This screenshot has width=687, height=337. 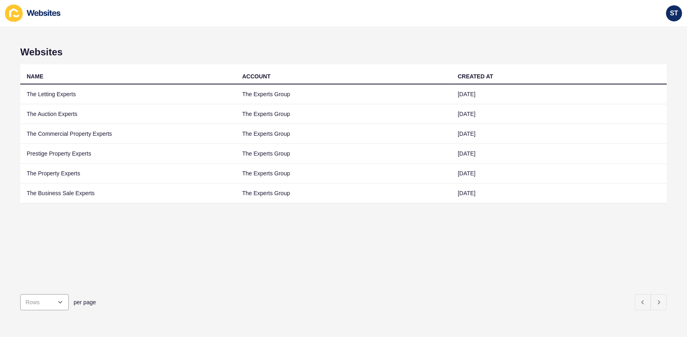 I want to click on div: ACCOUNT, so click(x=257, y=76).